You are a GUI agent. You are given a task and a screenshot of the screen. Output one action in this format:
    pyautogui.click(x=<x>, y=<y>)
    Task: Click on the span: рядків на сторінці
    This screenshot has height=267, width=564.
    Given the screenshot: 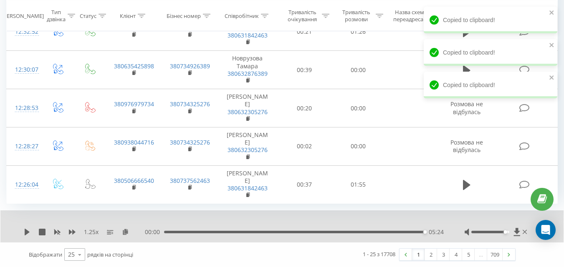 What is the action you would take?
    pyautogui.click(x=110, y=255)
    